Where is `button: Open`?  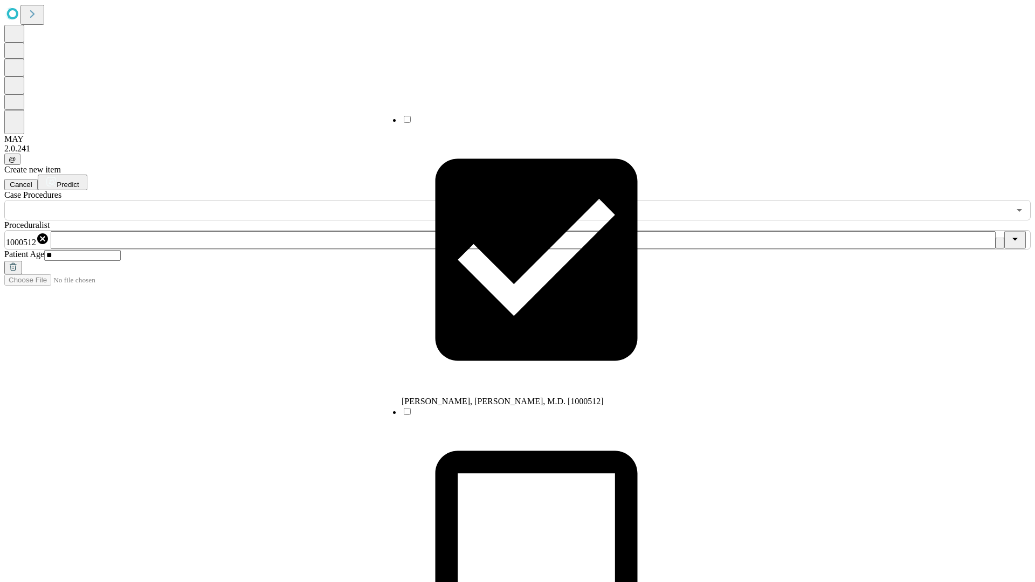 button: Open is located at coordinates (1019, 210).